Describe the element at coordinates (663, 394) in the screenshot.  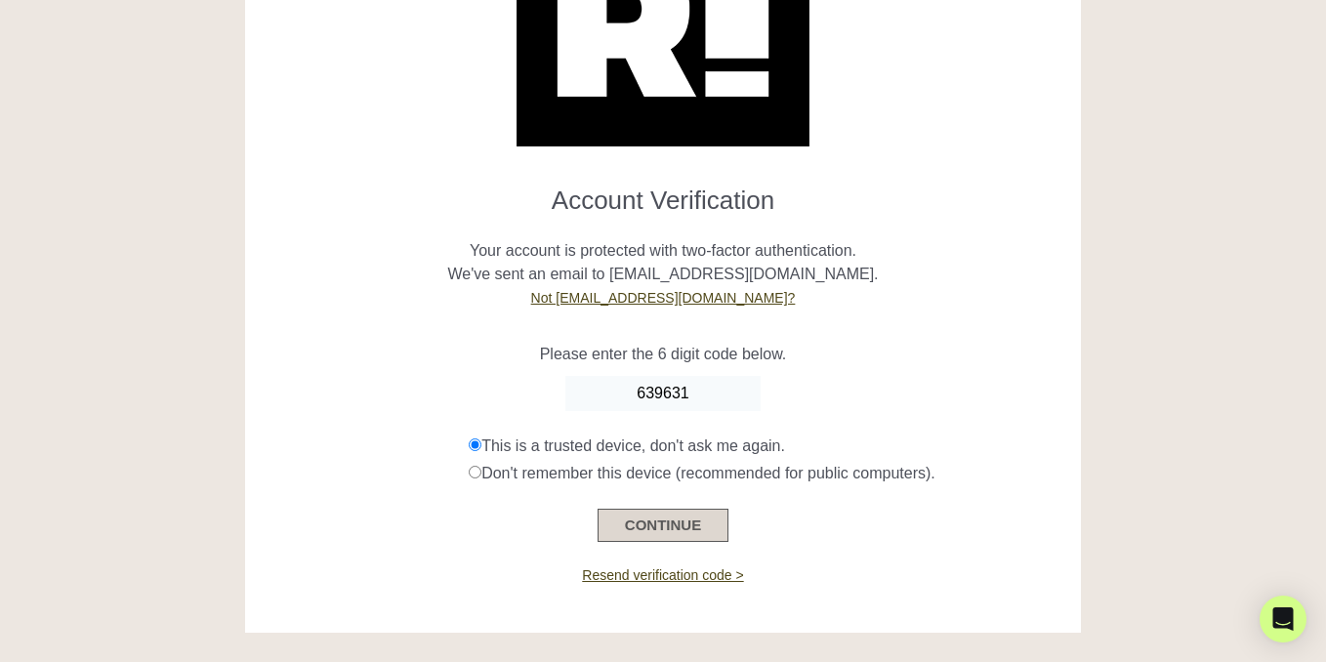
I see `input: Enter Code` at that location.